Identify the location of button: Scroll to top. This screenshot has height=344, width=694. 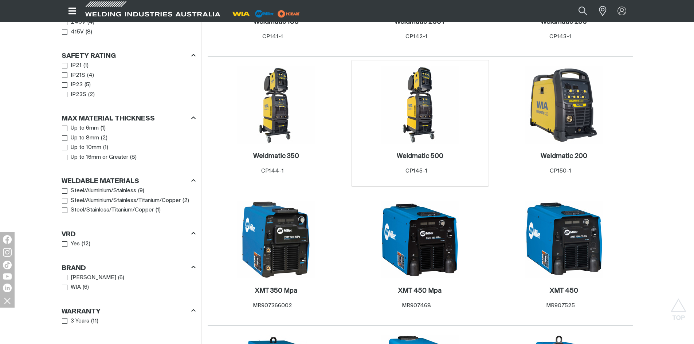
(678, 307).